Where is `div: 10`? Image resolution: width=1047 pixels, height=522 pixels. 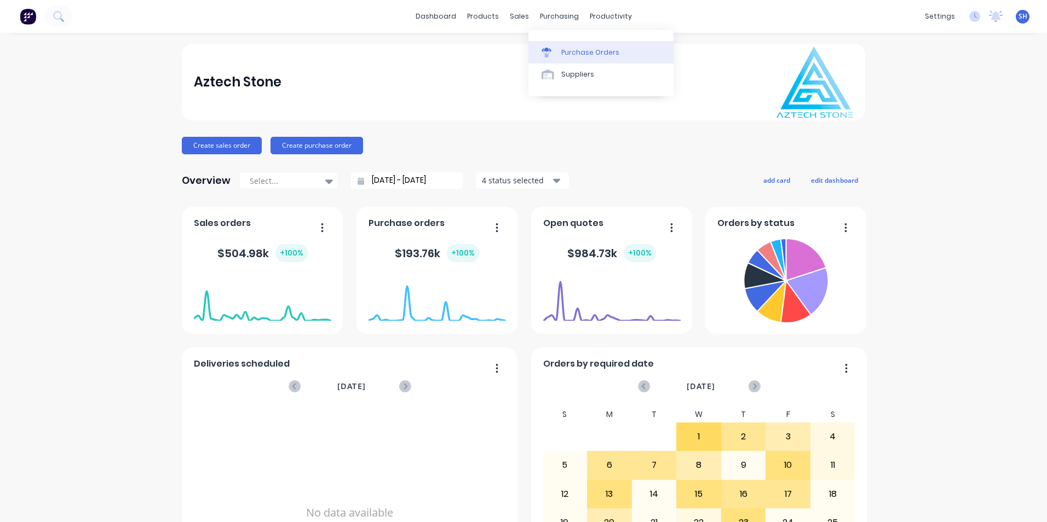
div: 10 is located at coordinates (788, 465).